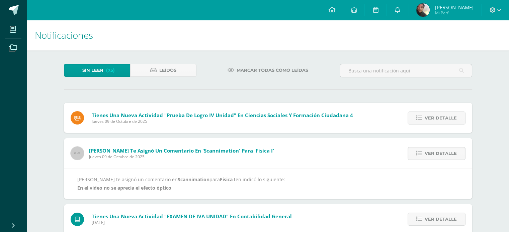 This screenshot has height=232, width=509. Describe the element at coordinates (423, 10) in the screenshot. I see `img: 56fe14e4749bd968e18fba233df9ea39.png` at that location.